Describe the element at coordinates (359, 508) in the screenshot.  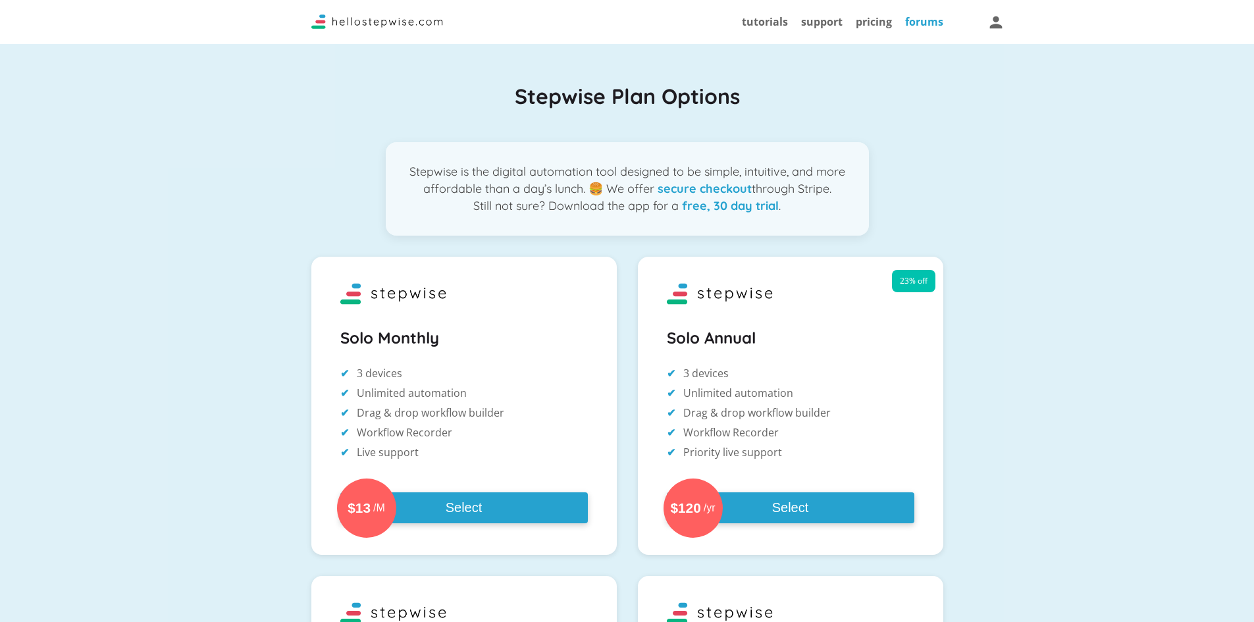
I see `span: $13` at that location.